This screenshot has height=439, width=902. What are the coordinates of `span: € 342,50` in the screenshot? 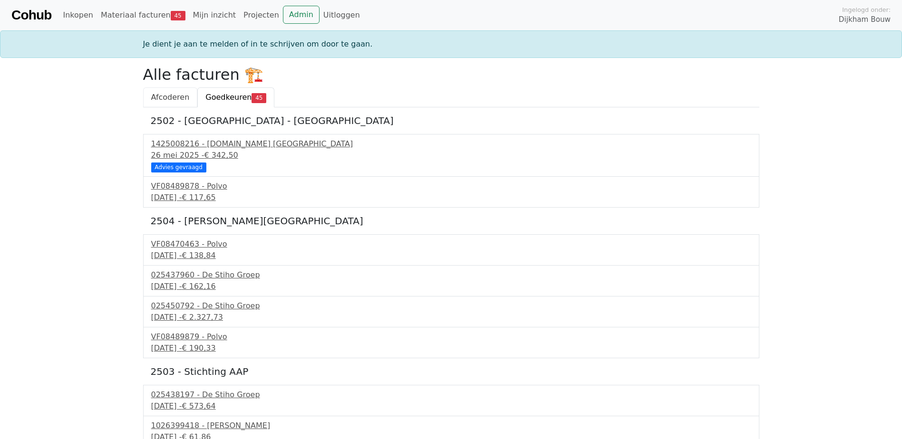 It's located at (221, 155).